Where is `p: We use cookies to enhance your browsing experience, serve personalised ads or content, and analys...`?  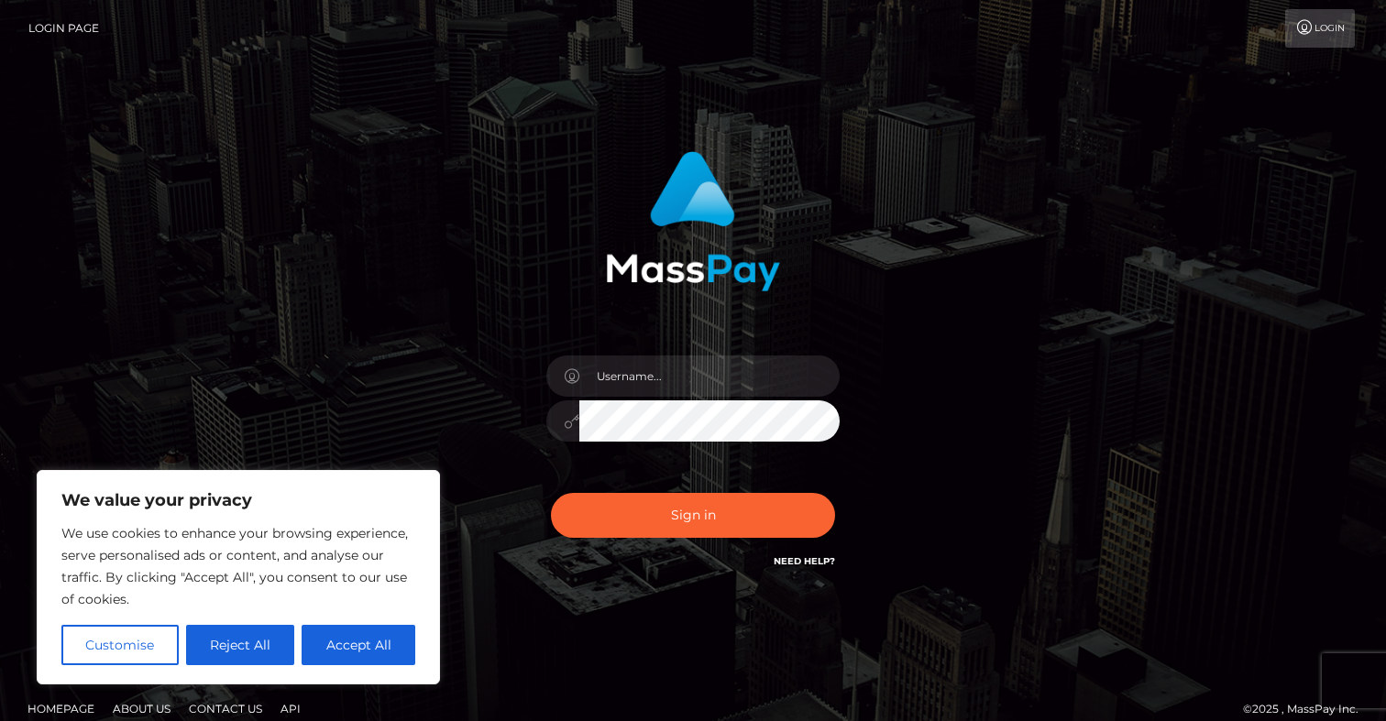
p: We use cookies to enhance your browsing experience, serve personalised ads or content, and analys... is located at coordinates (238, 567).